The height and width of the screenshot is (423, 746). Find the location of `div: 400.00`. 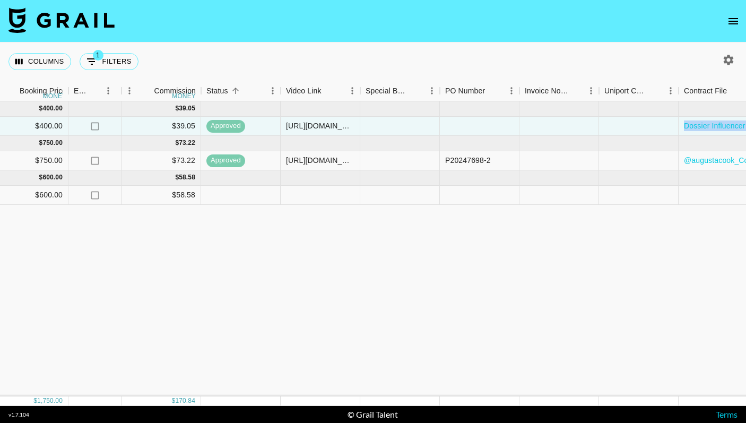

div: 400.00 is located at coordinates (53, 108).